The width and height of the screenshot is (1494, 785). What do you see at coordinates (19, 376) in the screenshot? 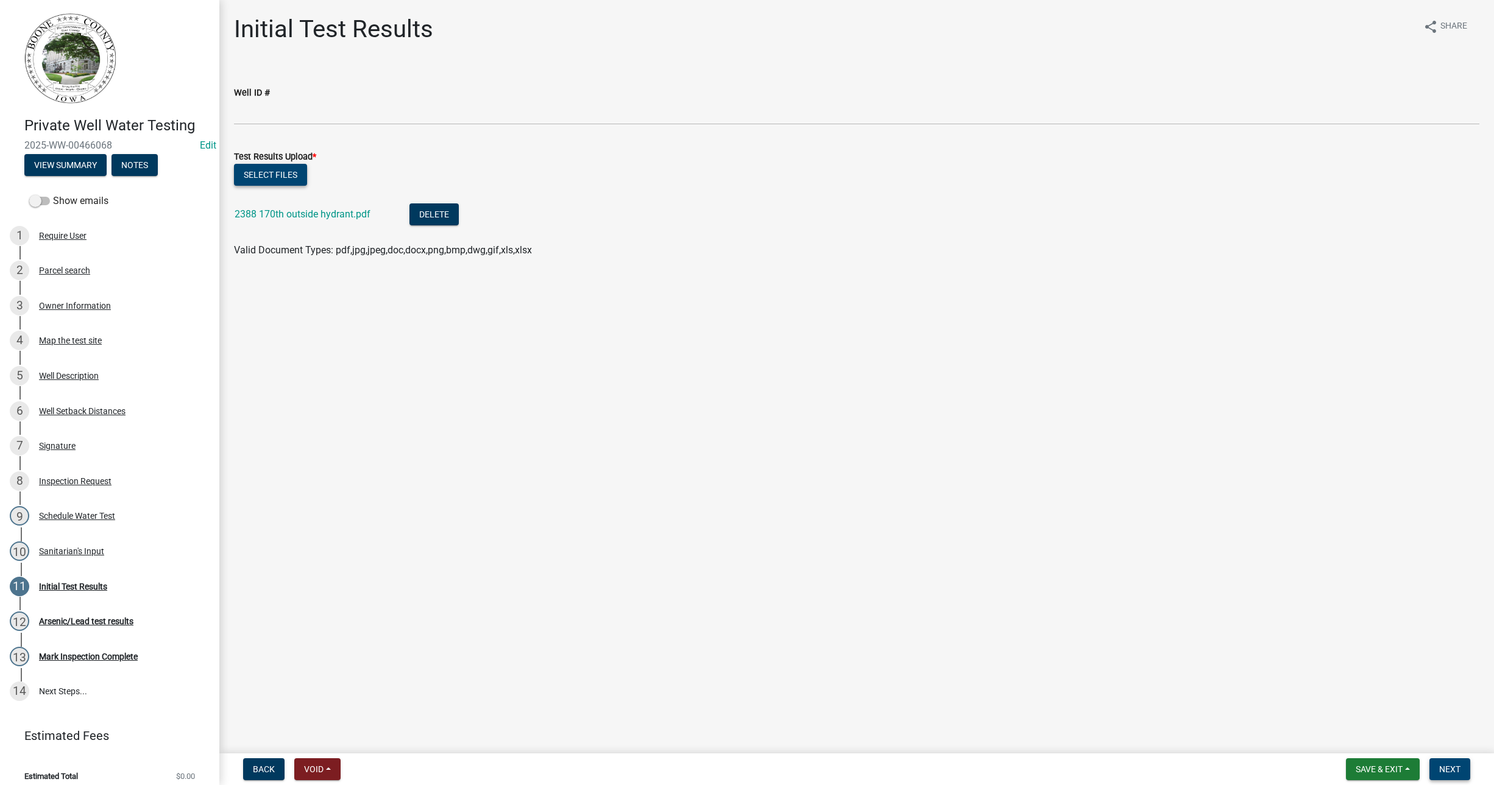
I see `div: 5` at bounding box center [19, 376].